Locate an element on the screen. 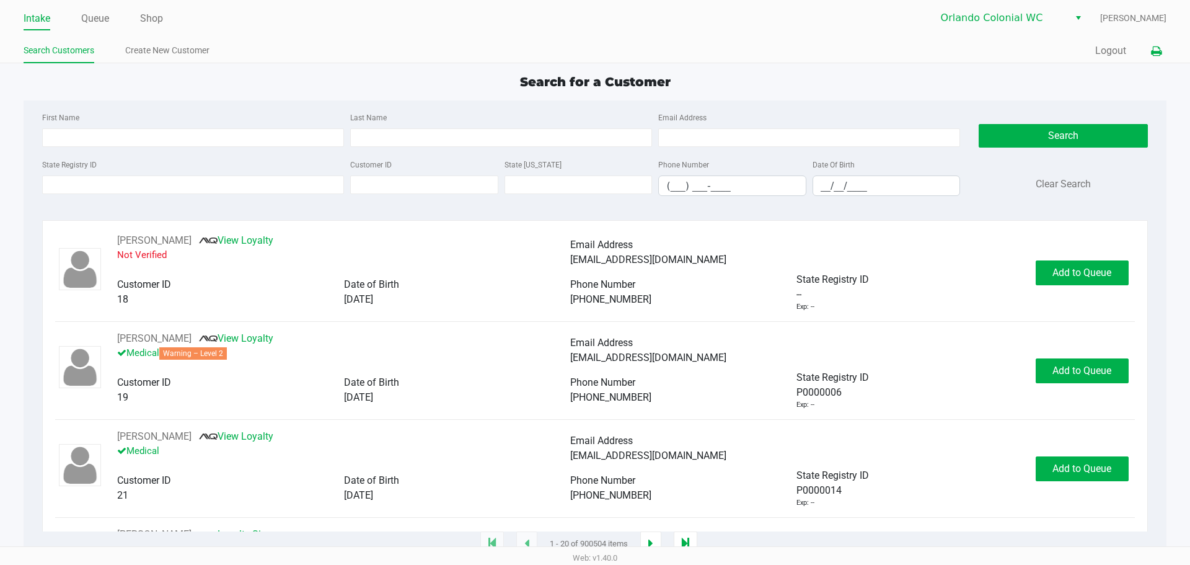  button: Clear Search is located at coordinates (1063, 184).